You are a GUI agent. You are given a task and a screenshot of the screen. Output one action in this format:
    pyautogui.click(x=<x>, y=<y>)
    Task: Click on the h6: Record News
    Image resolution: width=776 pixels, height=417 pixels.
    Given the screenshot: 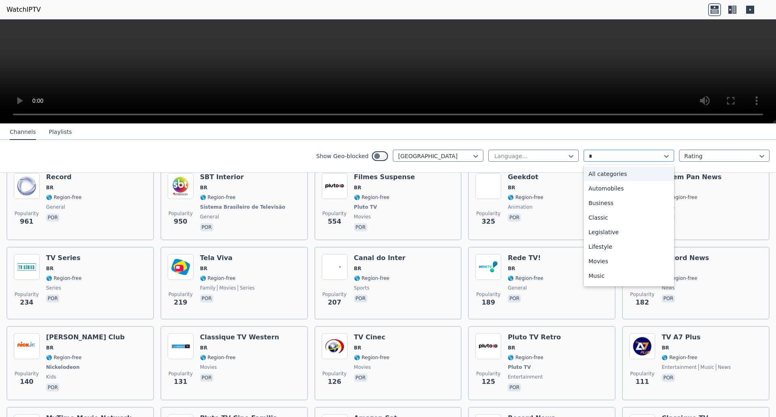 What is the action you would take?
    pyautogui.click(x=685, y=258)
    